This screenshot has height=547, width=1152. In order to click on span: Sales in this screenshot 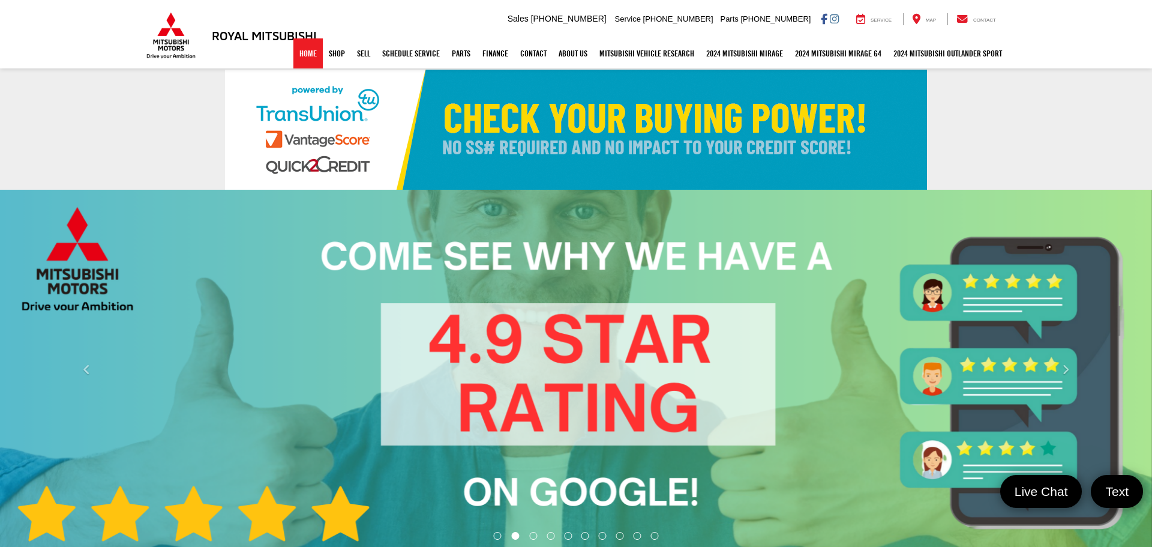, I will do `click(518, 19)`.